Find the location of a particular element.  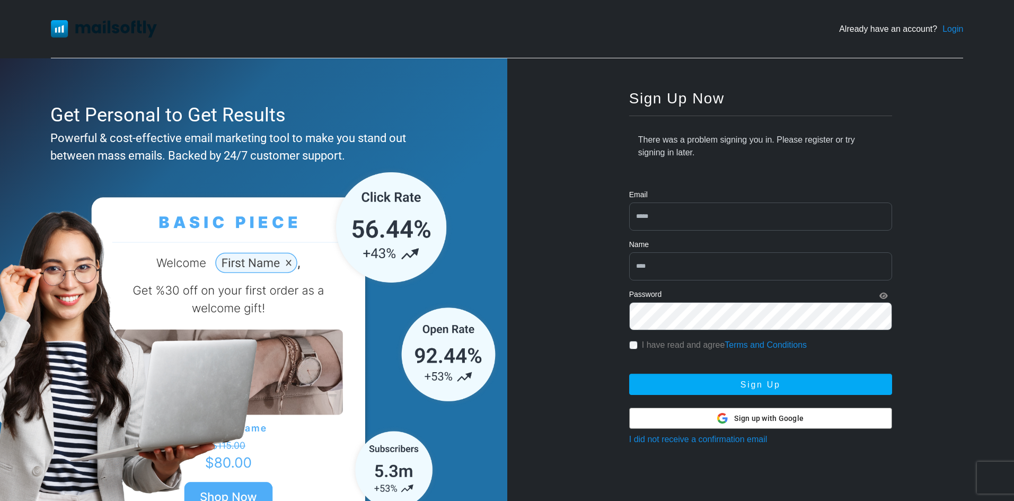

i: Show Password is located at coordinates (884, 296).